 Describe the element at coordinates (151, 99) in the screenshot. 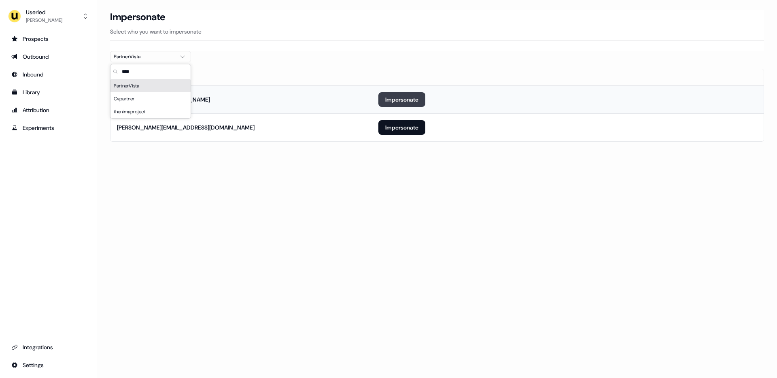

I see `div: Cvpartner` at that location.